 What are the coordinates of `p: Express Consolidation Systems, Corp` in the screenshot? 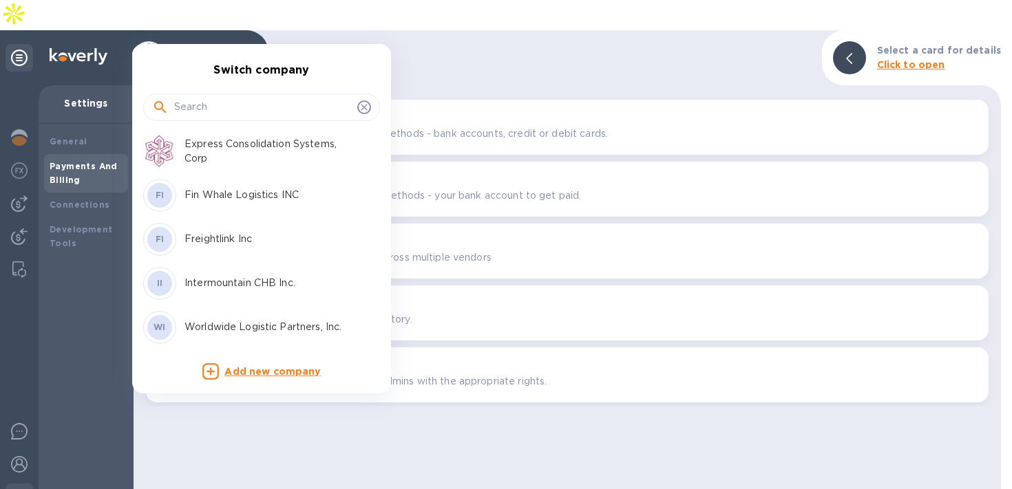 It's located at (271, 151).